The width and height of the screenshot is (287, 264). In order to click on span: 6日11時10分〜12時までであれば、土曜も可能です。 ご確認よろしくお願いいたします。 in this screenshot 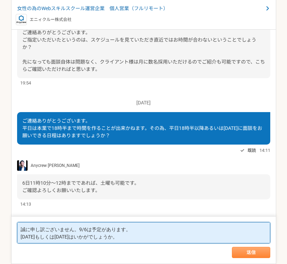, I will do `click(81, 187)`.